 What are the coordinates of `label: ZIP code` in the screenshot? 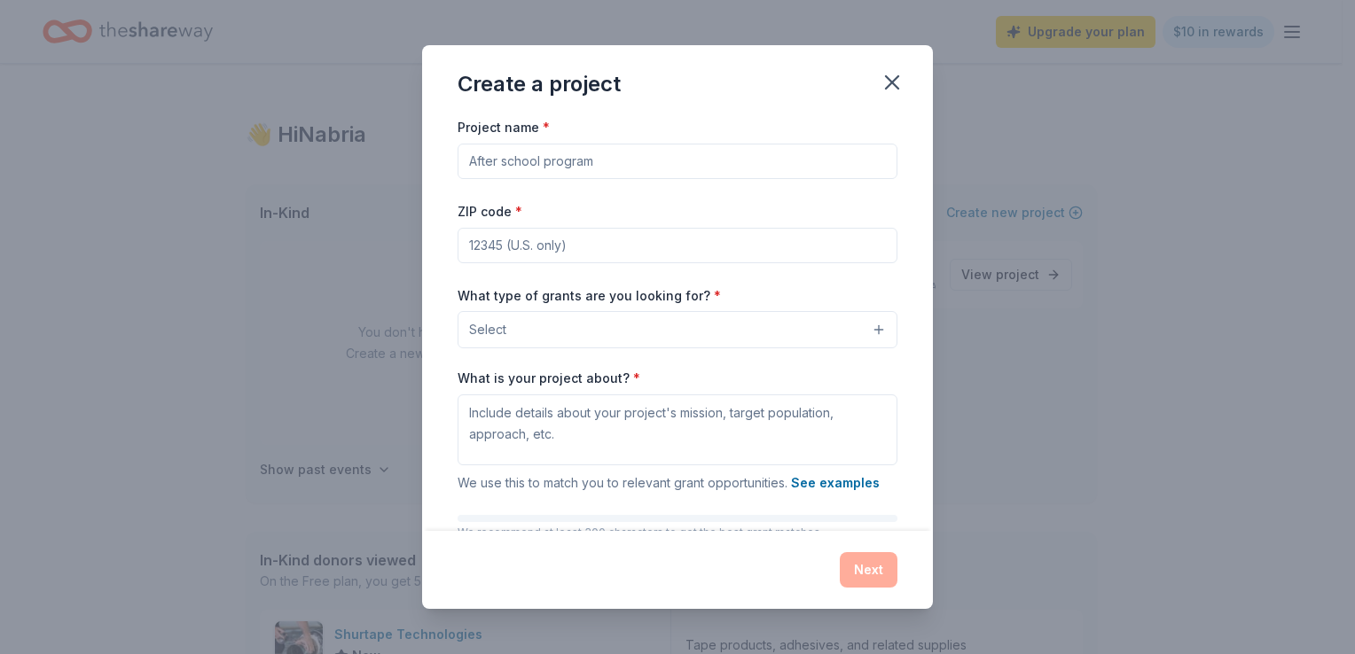 It's located at (489, 212).